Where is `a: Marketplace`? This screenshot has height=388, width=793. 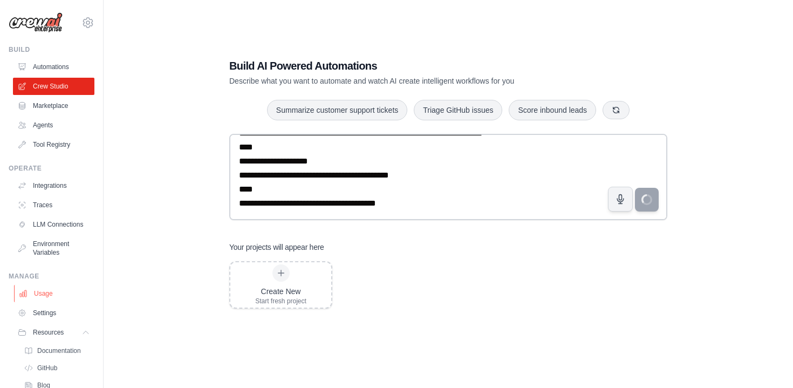 a: Marketplace is located at coordinates (53, 106).